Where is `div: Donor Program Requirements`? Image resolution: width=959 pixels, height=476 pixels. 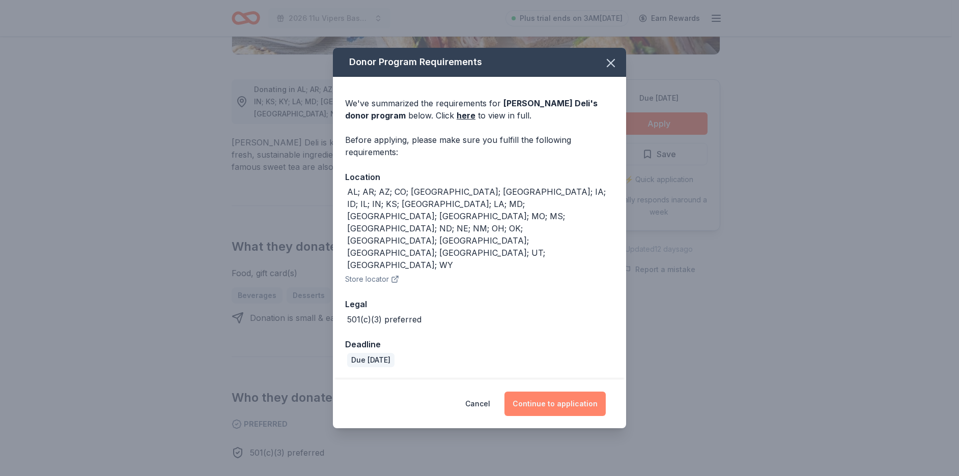 div: Donor Program Requirements is located at coordinates (479, 62).